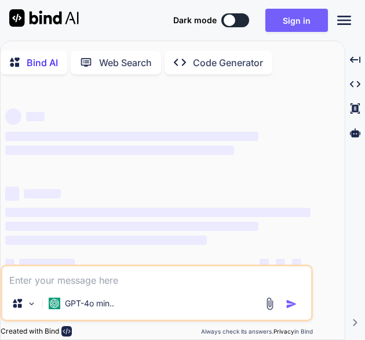  Describe the element at coordinates (257, 331) in the screenshot. I see `p: Always check its answers. in Bind` at that location.